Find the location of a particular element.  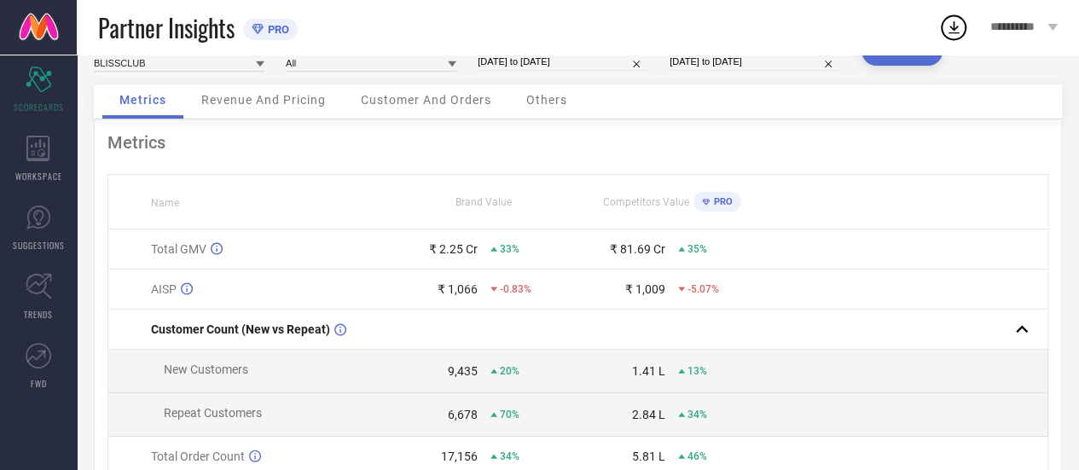

span: SCORECARDS is located at coordinates (38, 107).